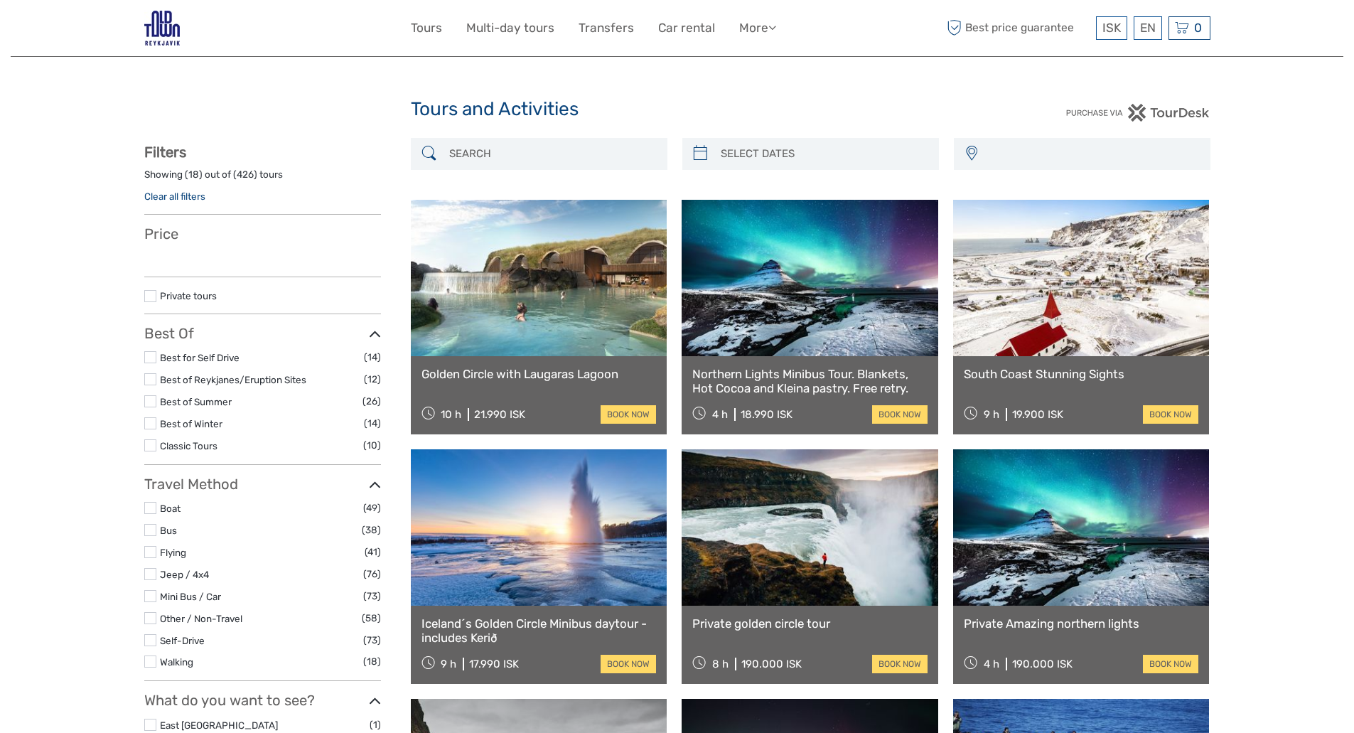 Image resolution: width=1354 pixels, height=733 pixels. What do you see at coordinates (262, 700) in the screenshot?
I see `h3: What do you want to see?` at bounding box center [262, 700].